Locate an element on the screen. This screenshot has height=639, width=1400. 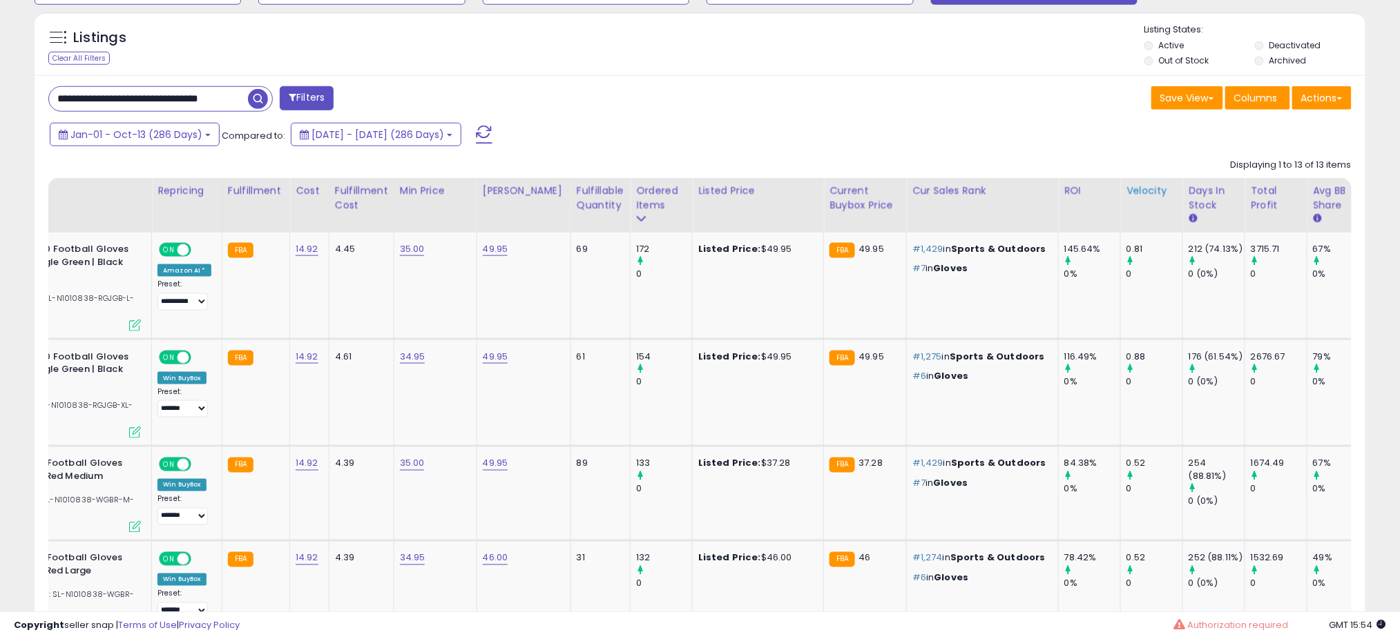
div: Preset: is located at coordinates (184, 510).